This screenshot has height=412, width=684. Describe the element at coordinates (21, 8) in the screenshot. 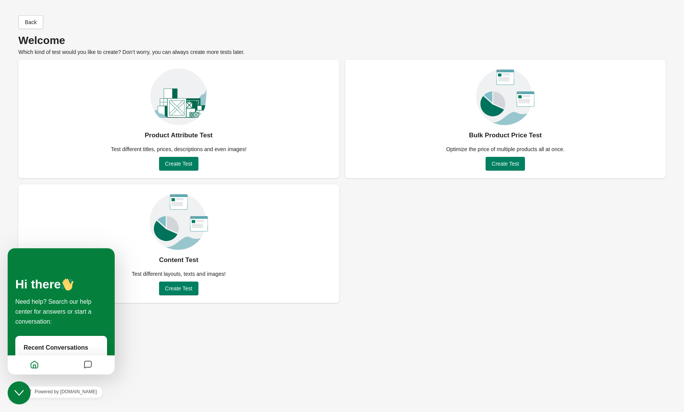

I see `img: Tawky_16x16.svg` at that location.